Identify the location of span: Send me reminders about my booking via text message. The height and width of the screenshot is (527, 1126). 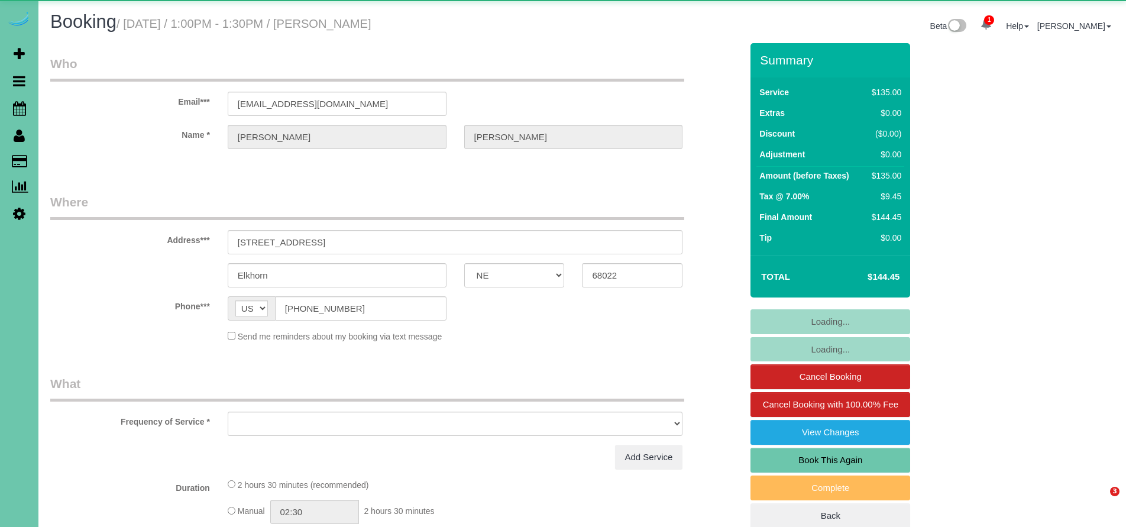
(340, 336).